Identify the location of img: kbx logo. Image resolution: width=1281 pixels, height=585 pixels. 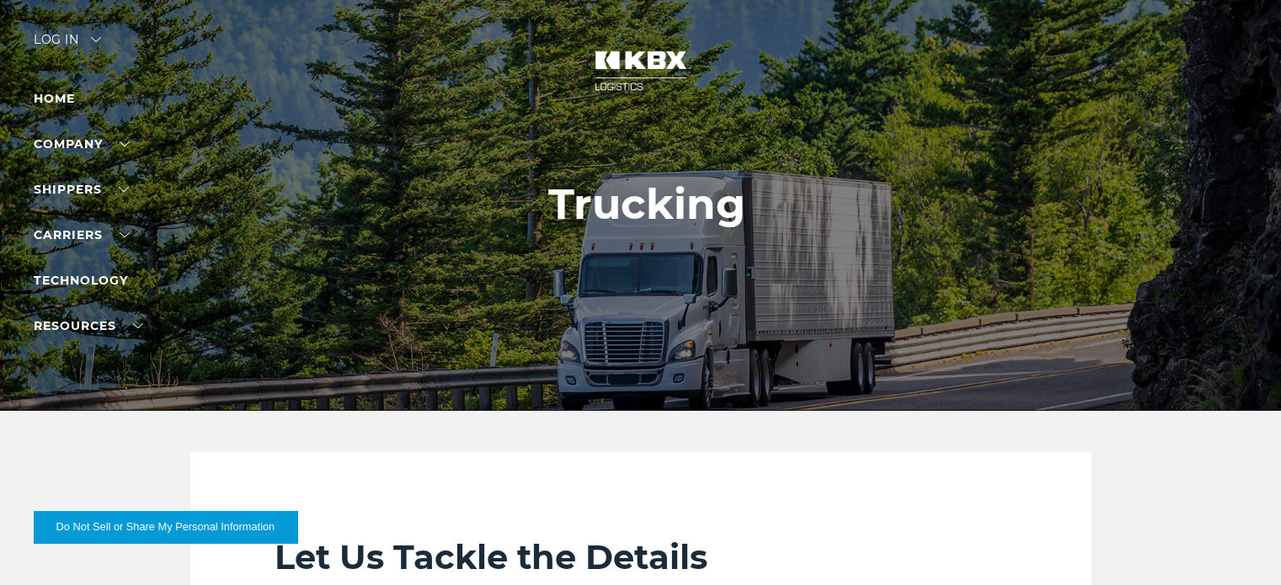
(641, 71).